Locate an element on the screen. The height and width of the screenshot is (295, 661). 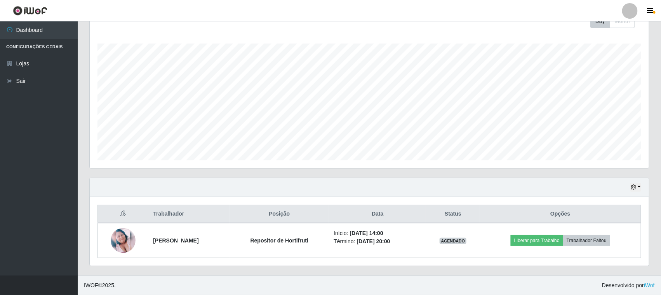
th: Posição is located at coordinates (279, 214).